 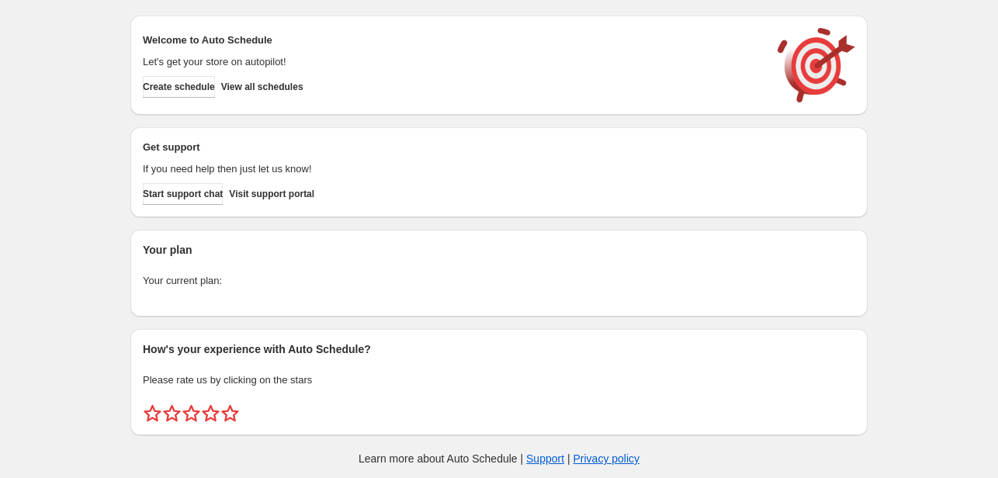 I want to click on a: Support, so click(x=545, y=459).